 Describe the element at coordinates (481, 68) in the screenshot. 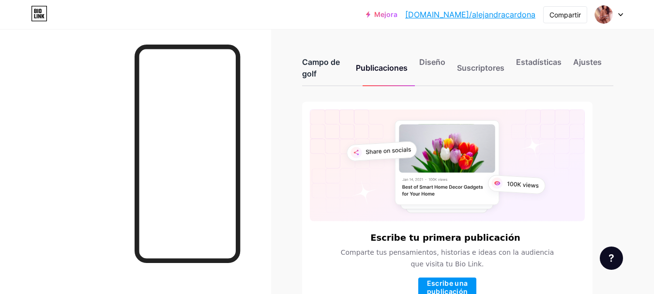

I see `font: Suscriptores` at that location.